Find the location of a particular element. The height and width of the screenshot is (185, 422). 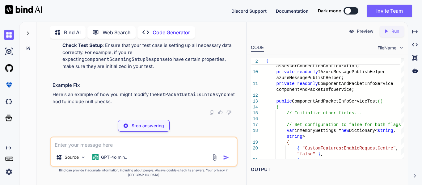

img: copy is located at coordinates (212, 112).